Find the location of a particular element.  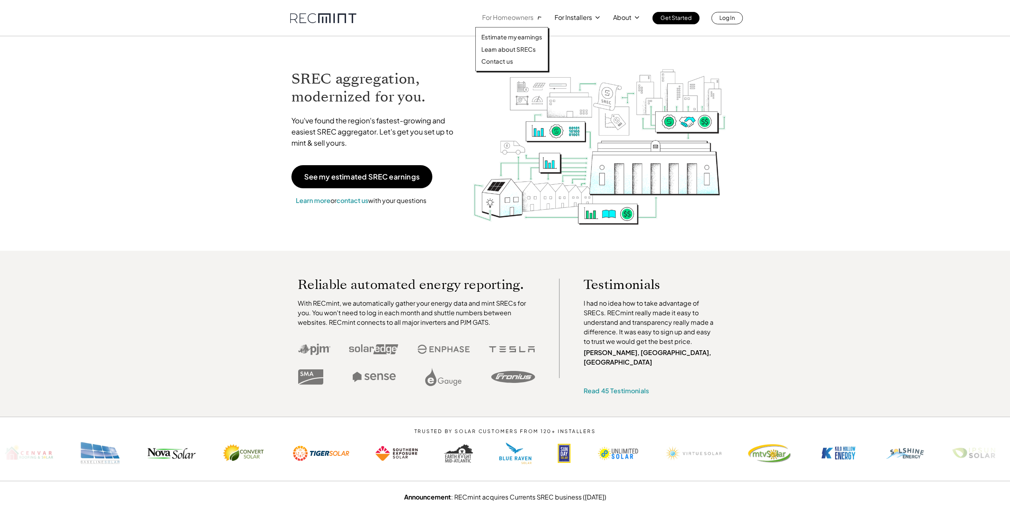

a: Read 45 Testimonials is located at coordinates (616, 391).